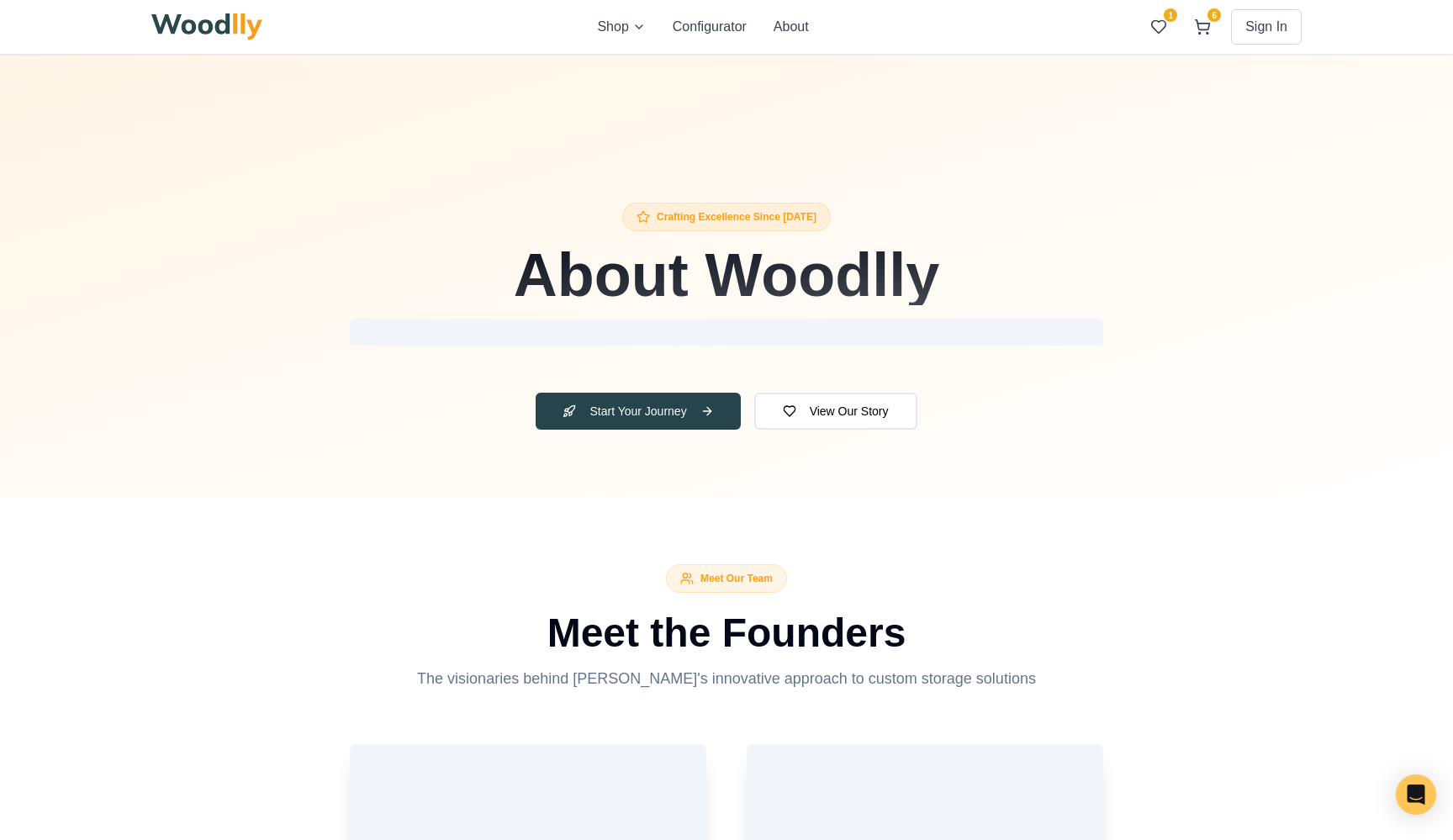 The height and width of the screenshot is (840, 1453). What do you see at coordinates (637, 411) in the screenshot?
I see `button: Start Your Journey` at bounding box center [637, 411].